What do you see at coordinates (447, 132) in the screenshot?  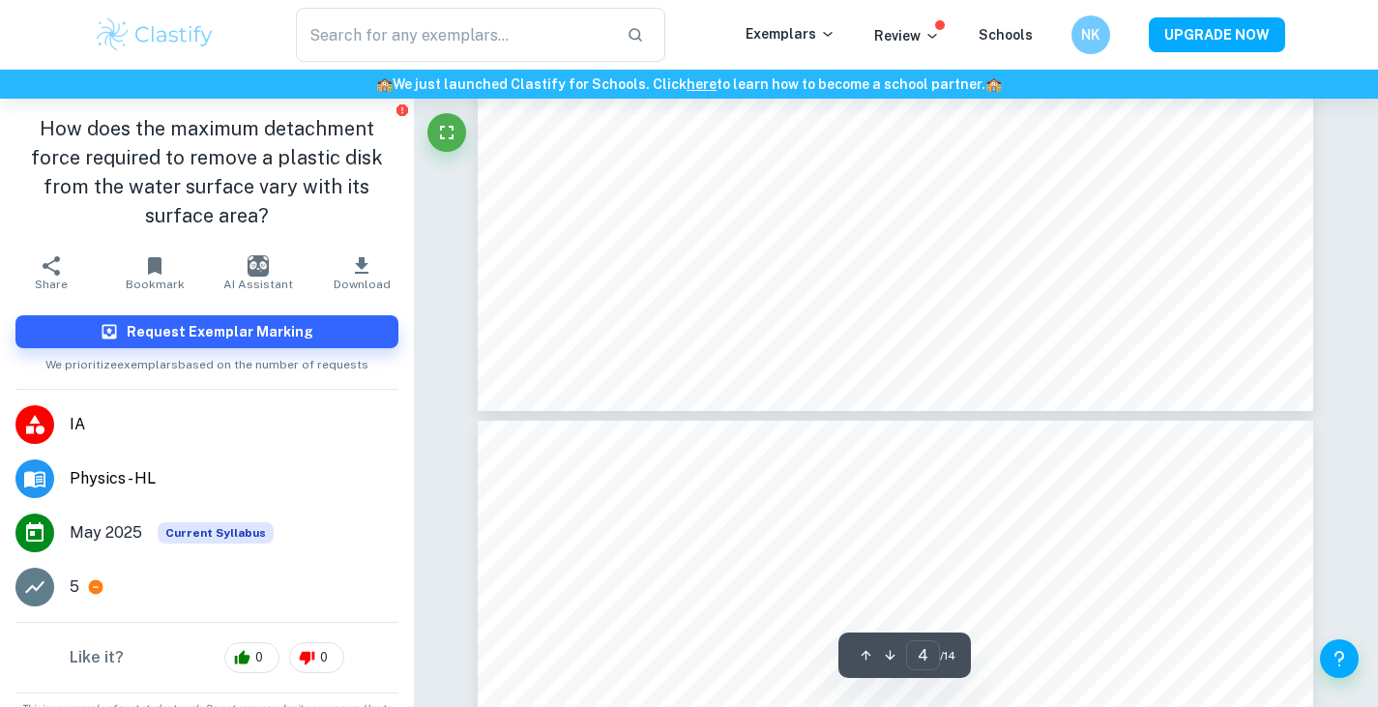 I see `button: Fullscreen` at bounding box center [447, 132].